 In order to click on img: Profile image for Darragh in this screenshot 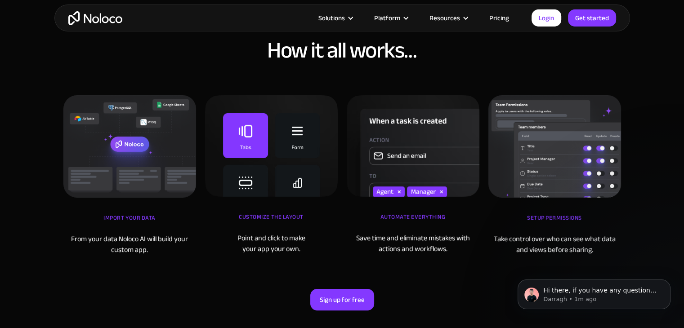, I will do `click(27, 34)`.